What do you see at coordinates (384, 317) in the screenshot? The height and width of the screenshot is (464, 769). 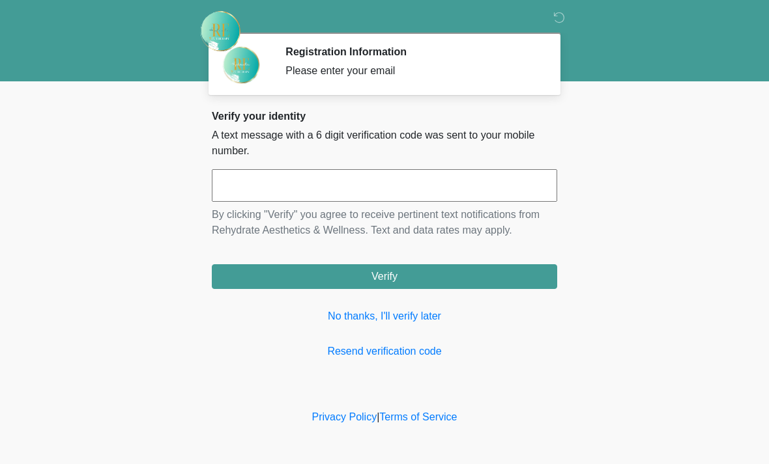 I see `a: No thanks, I'll verify later` at bounding box center [384, 317].